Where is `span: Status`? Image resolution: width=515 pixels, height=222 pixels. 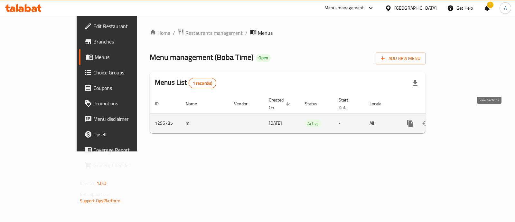 span: Status is located at coordinates (315, 104).